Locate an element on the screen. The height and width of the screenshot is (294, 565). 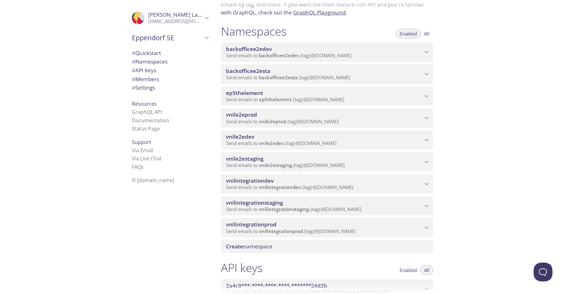
div: vnilintegrationdev namespace is located at coordinates (327, 184).